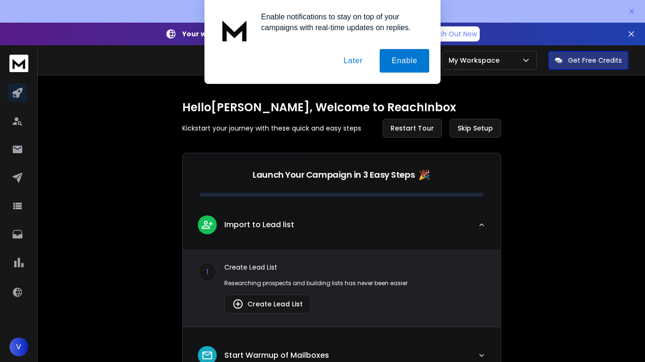 Image resolution: width=645 pixels, height=362 pixels. I want to click on p: Kickstart your journey with these quick and easy steps, so click(271, 128).